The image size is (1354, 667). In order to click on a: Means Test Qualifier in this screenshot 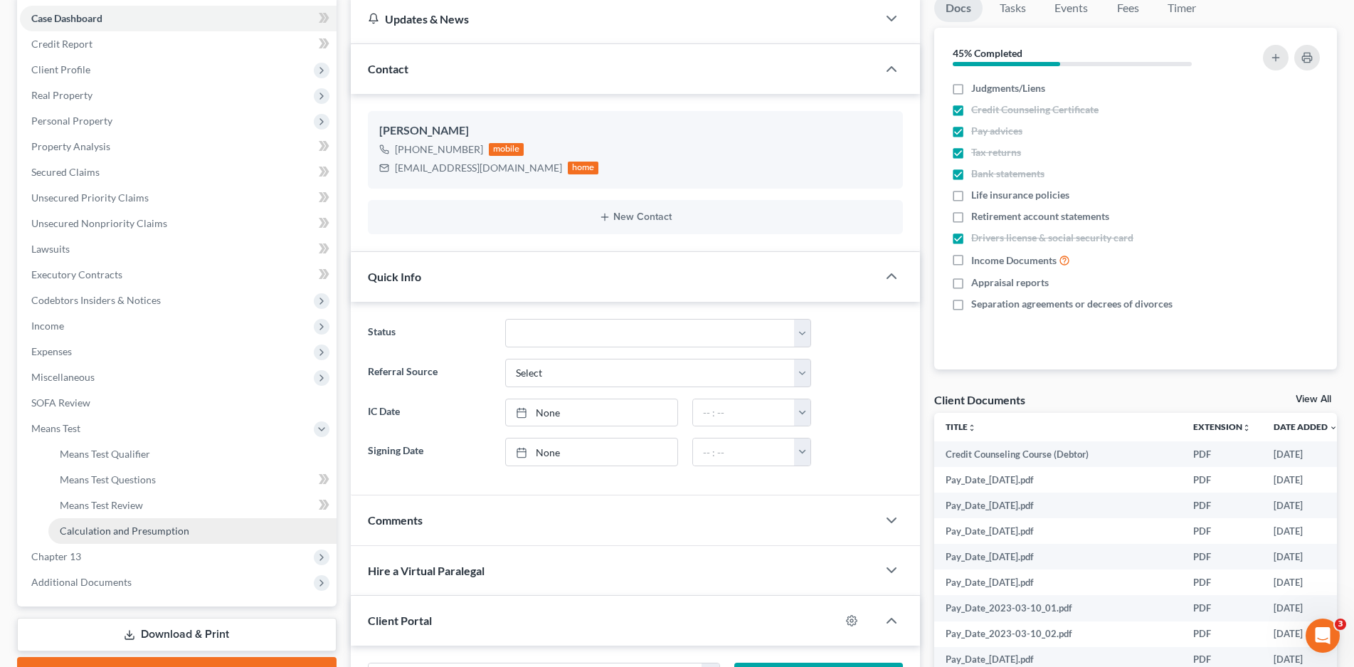, I will do `click(192, 454)`.